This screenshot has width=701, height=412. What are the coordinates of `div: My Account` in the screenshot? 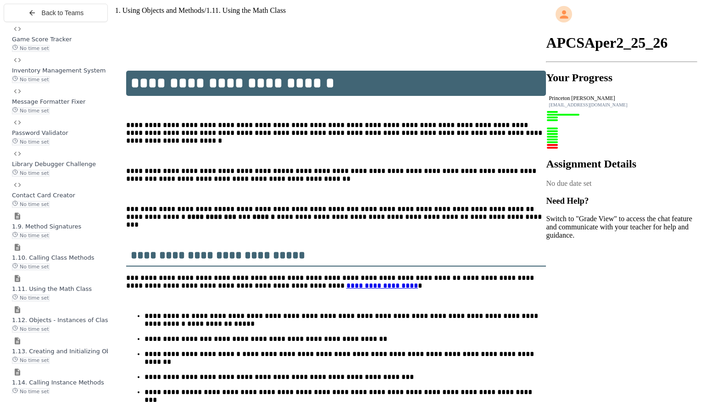 It's located at (621, 14).